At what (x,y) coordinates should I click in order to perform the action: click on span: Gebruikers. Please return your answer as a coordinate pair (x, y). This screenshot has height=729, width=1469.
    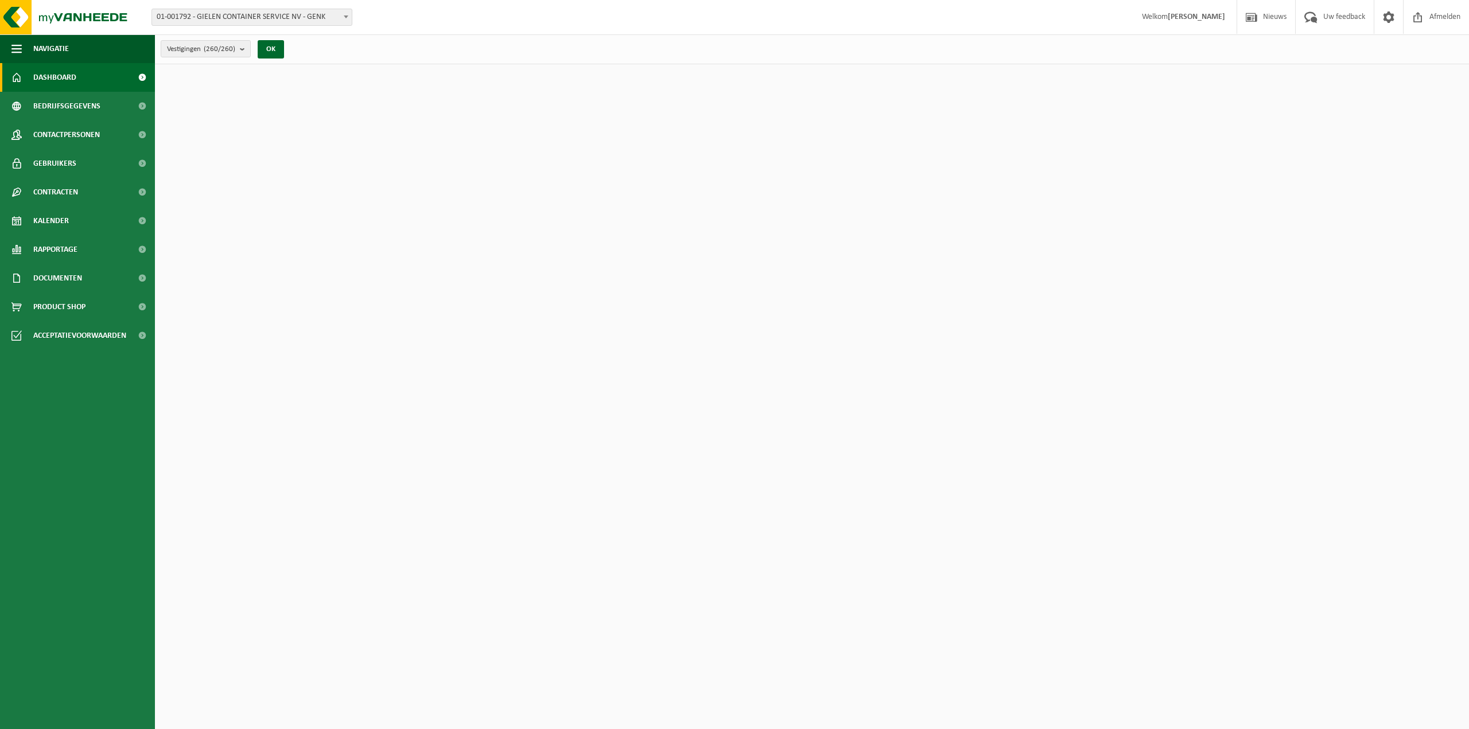
    Looking at the image, I should click on (55, 164).